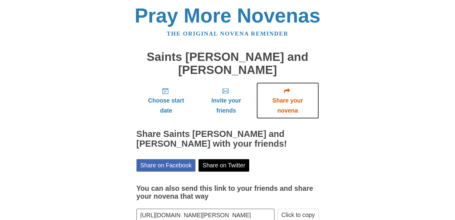 The image size is (455, 220). What do you see at coordinates (224, 165) in the screenshot?
I see `a: Share on Twitter` at bounding box center [224, 165].